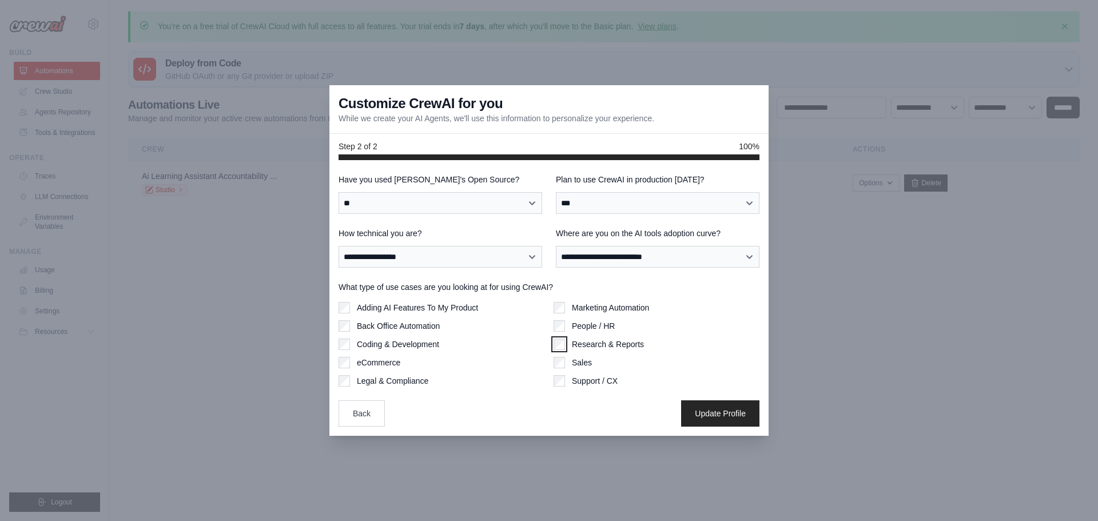 The image size is (1098, 521). What do you see at coordinates (398, 326) in the screenshot?
I see `label: Back Office Automation` at bounding box center [398, 326].